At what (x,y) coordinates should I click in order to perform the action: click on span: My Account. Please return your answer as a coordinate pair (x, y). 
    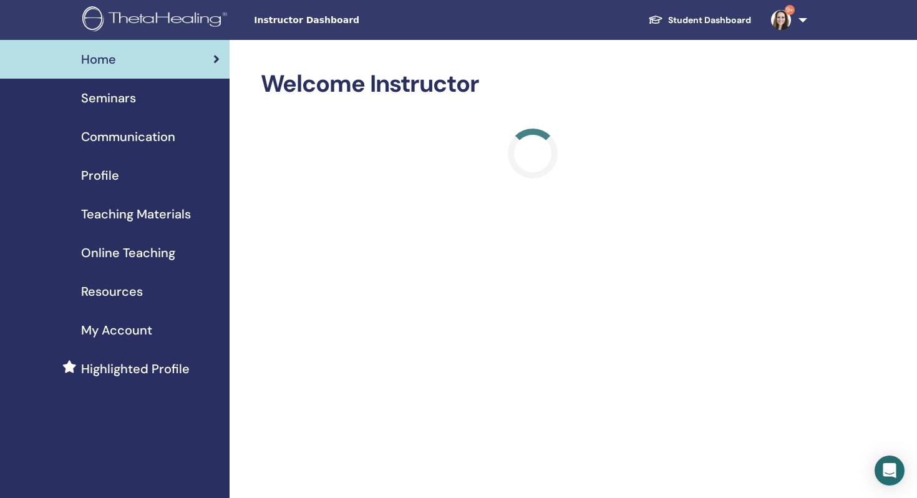
    Looking at the image, I should click on (117, 330).